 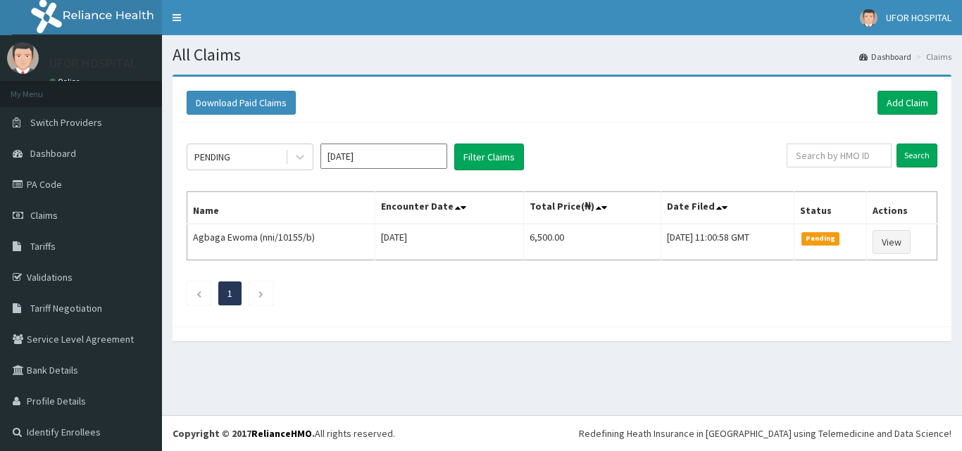 I want to click on a: Dashboard, so click(x=885, y=56).